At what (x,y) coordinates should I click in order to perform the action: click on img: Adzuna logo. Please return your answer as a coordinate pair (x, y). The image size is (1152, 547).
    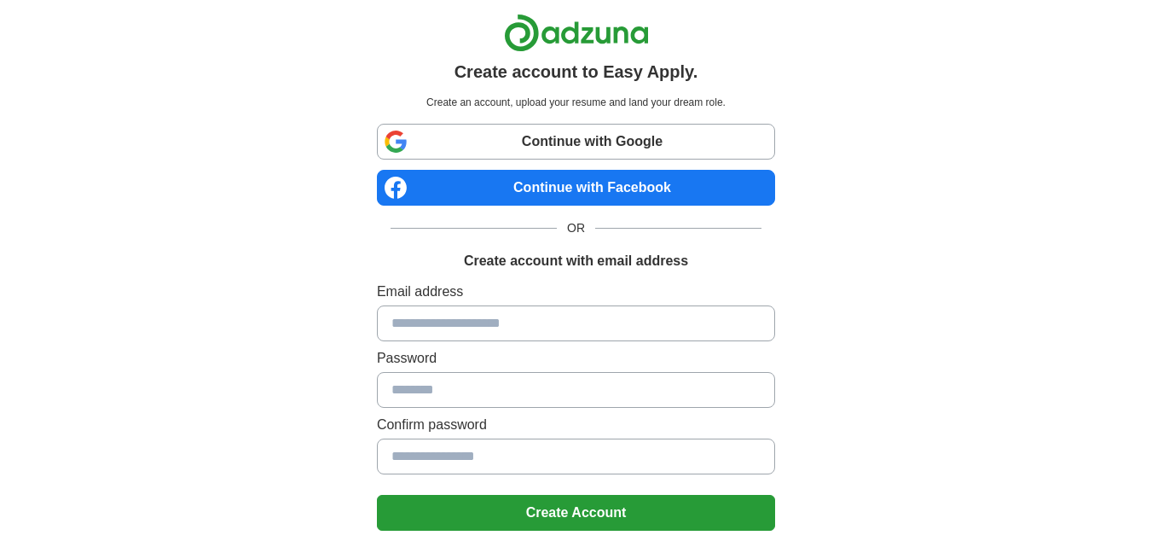
    Looking at the image, I should click on (577, 32).